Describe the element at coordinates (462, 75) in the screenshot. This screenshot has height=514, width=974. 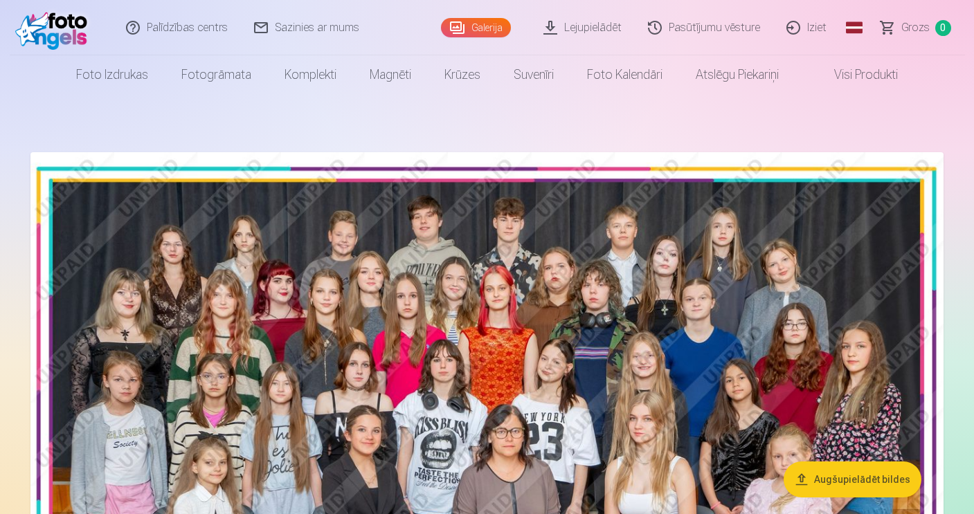
I see `a: Krūzes` at that location.